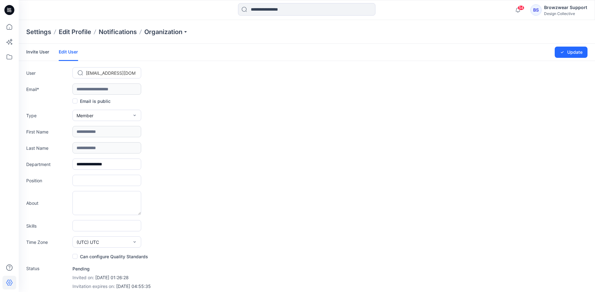 Image resolution: width=595 pixels, height=292 pixels. Describe the element at coordinates (92, 101) in the screenshot. I see `div: Email is public` at that location.